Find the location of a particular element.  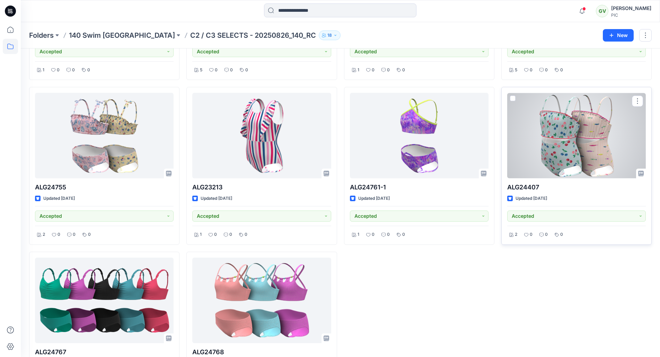

p: ALG24755 is located at coordinates (104, 187).